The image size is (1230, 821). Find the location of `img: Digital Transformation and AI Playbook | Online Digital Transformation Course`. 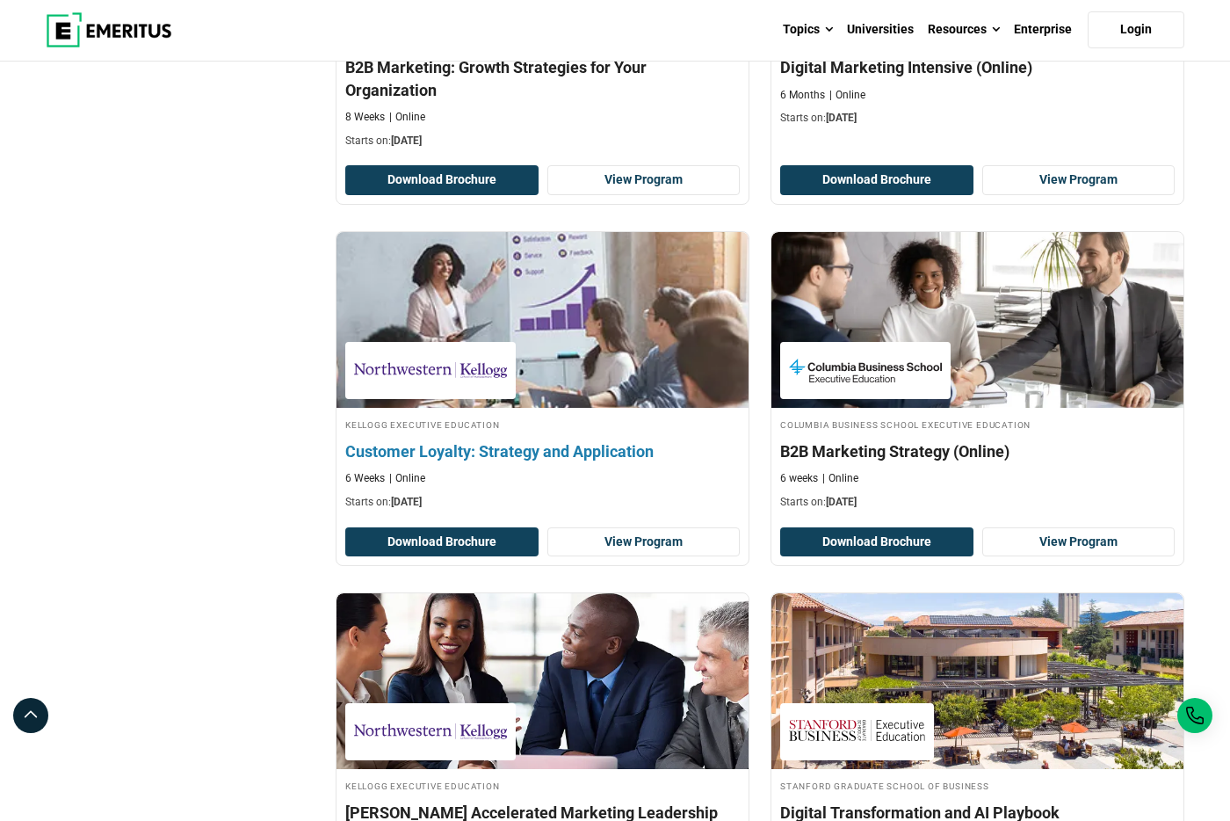

img: Digital Transformation and AI Playbook | Online Digital Transformation Course is located at coordinates (977, 681).